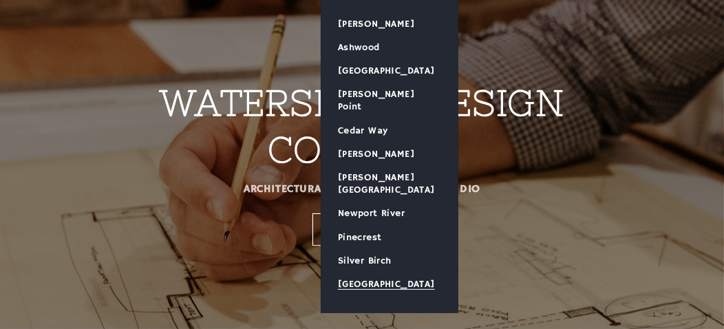 This screenshot has height=329, width=724. I want to click on strong: ARCHITECTURAL & INTERIOR DESIGN STUDIO, so click(362, 189).